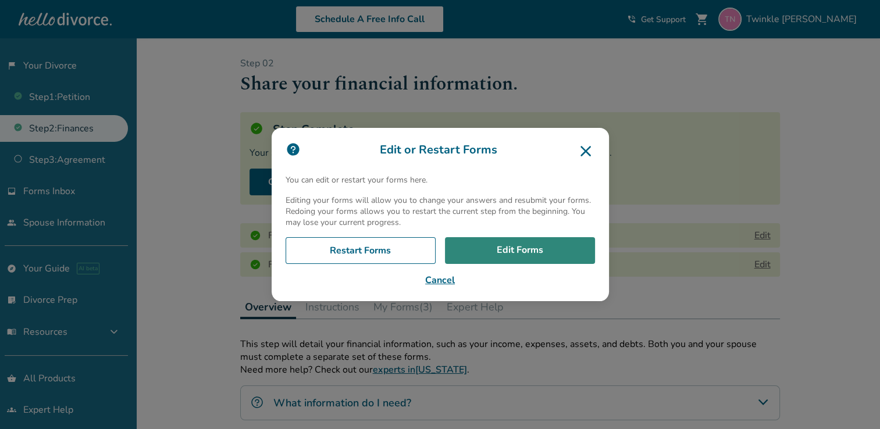  Describe the element at coordinates (440, 151) in the screenshot. I see `h3: Edit or Restart Forms` at that location.